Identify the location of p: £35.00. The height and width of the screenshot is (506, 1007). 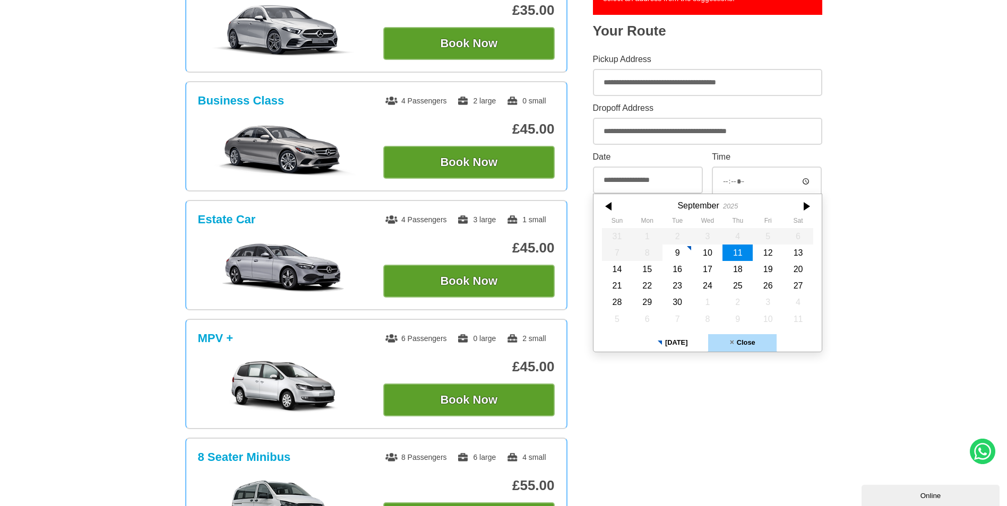
(469, 10).